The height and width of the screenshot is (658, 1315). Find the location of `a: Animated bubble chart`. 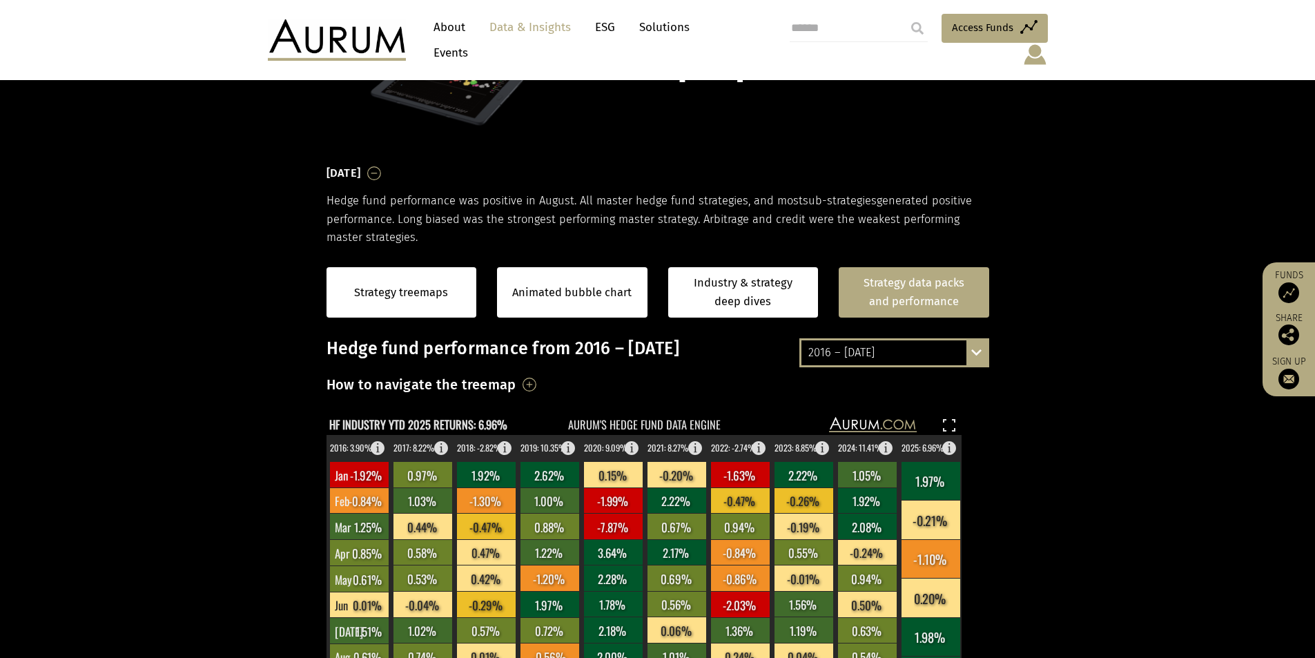

a: Animated bubble chart is located at coordinates (572, 293).